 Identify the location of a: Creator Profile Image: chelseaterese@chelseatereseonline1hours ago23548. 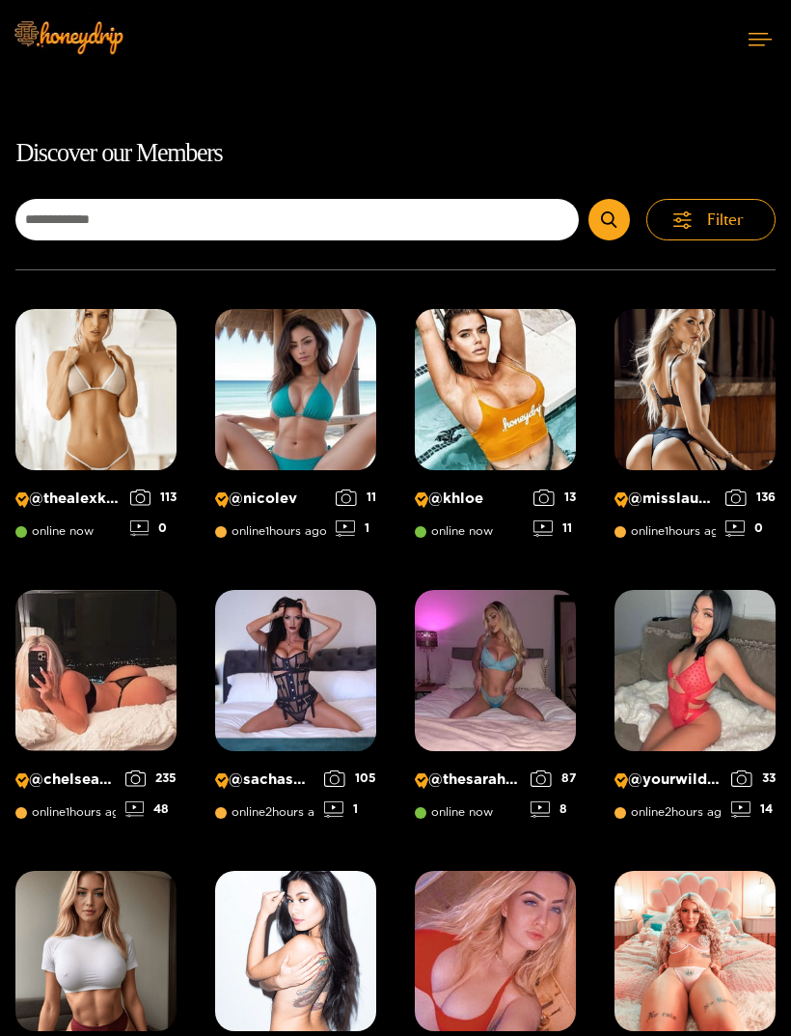
(96, 710).